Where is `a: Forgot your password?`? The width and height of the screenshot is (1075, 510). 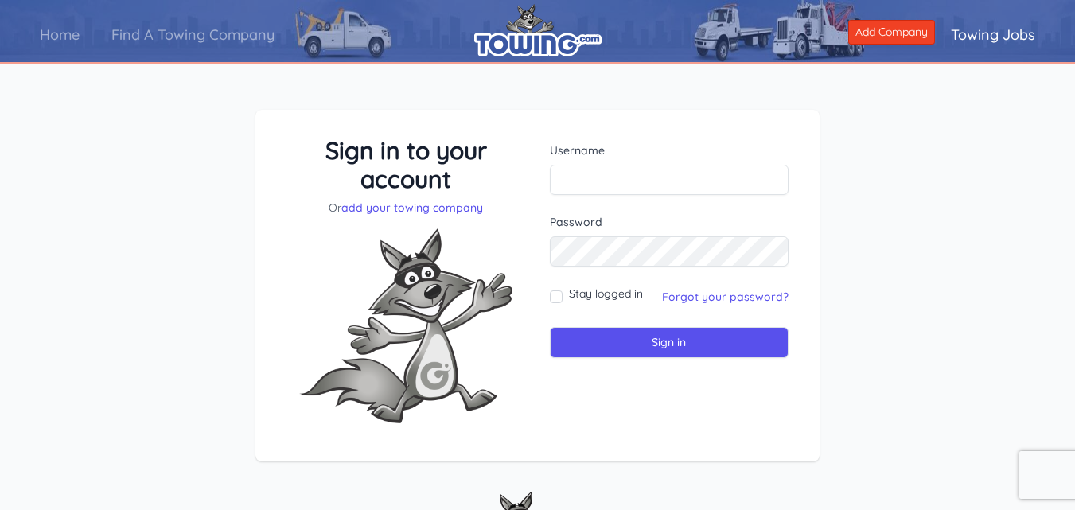
a: Forgot your password? is located at coordinates (725, 297).